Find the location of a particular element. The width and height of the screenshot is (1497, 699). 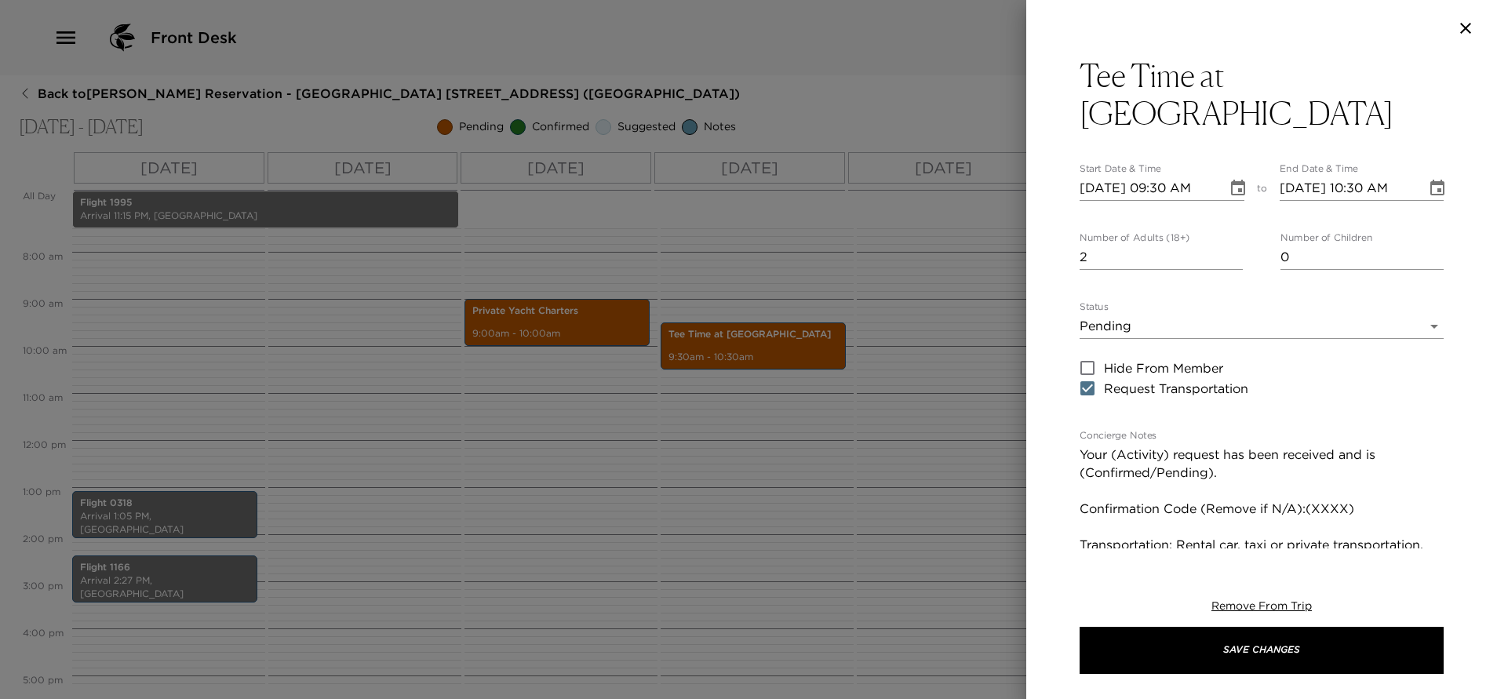

button: Save Changes is located at coordinates (1262, 650).